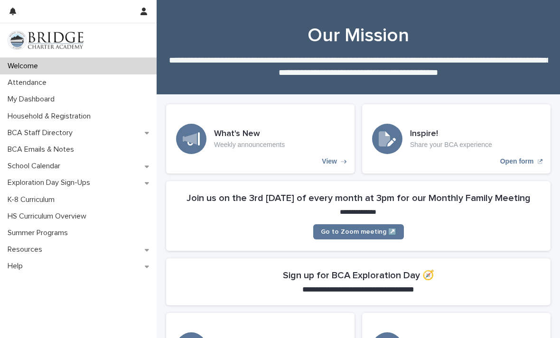 The image size is (560, 338). Describe the element at coordinates (29, 83) in the screenshot. I see `p: Attendance` at that location.